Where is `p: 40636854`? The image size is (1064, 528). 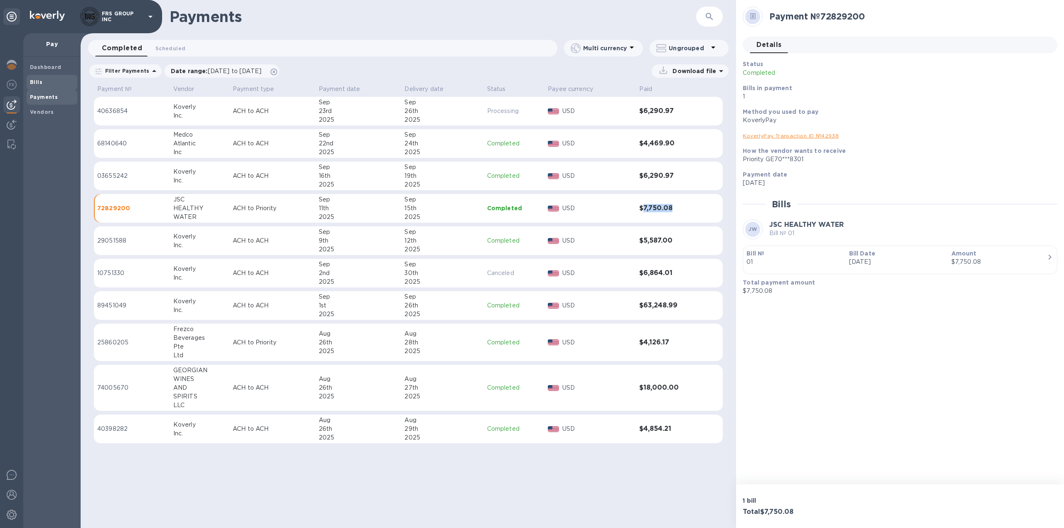 p: 40636854 is located at coordinates (132, 111).